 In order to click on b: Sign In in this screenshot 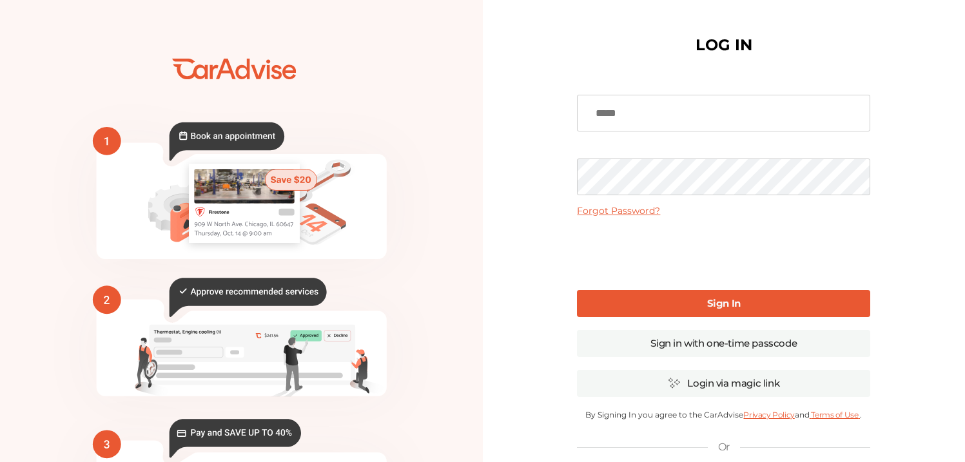, I will do `click(724, 303)`.